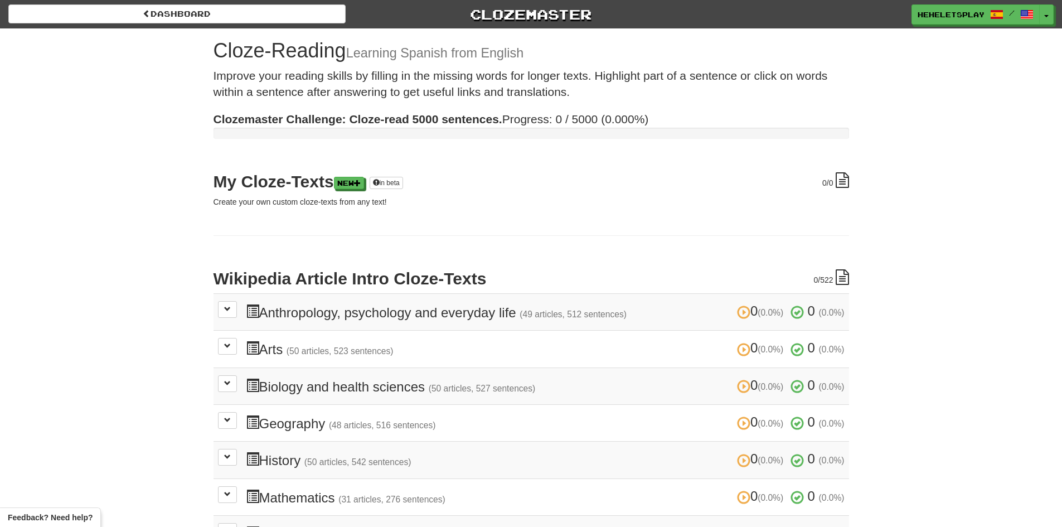  Describe the element at coordinates (975, 14) in the screenshot. I see `a: heheletsplay /` at that location.